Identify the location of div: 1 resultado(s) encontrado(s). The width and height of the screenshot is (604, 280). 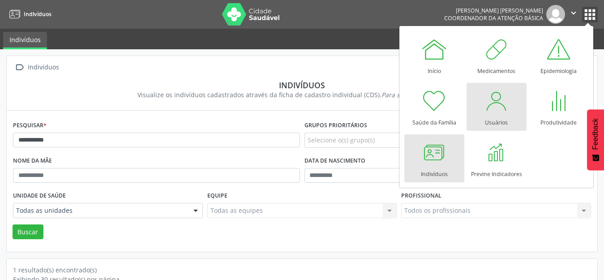
(302, 269).